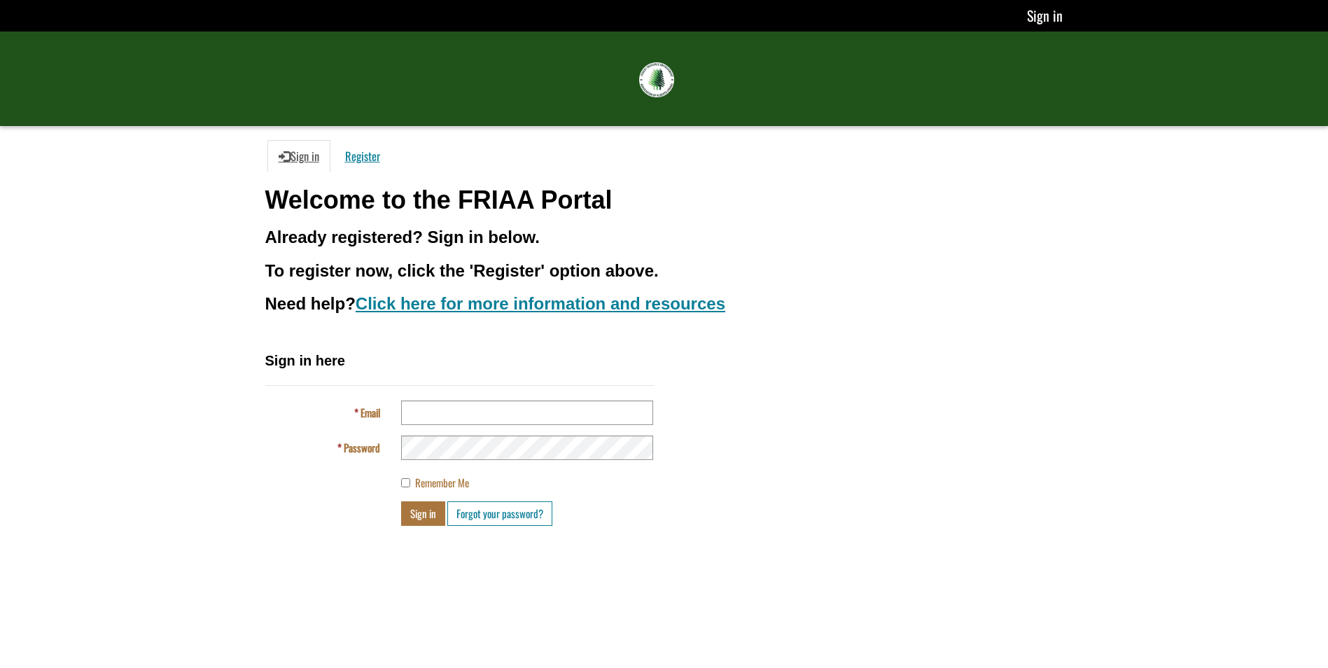 The height and width of the screenshot is (668, 1328). Describe the element at coordinates (665, 304) in the screenshot. I see `h3: Need help?` at that location.